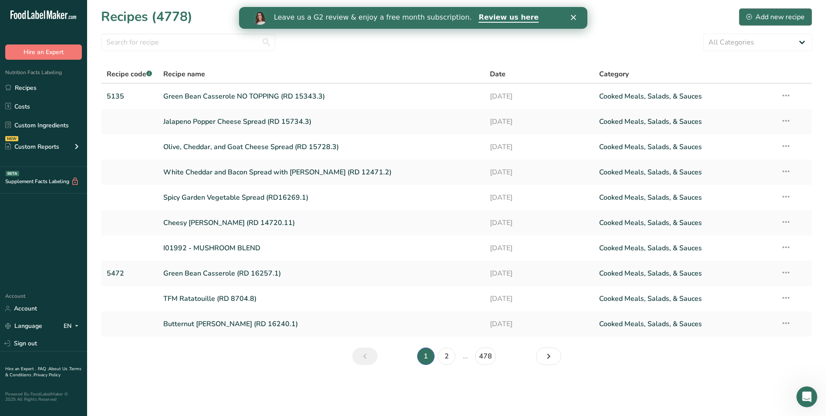 This screenshot has width=826, height=416. I want to click on a: Next page, so click(549, 356).